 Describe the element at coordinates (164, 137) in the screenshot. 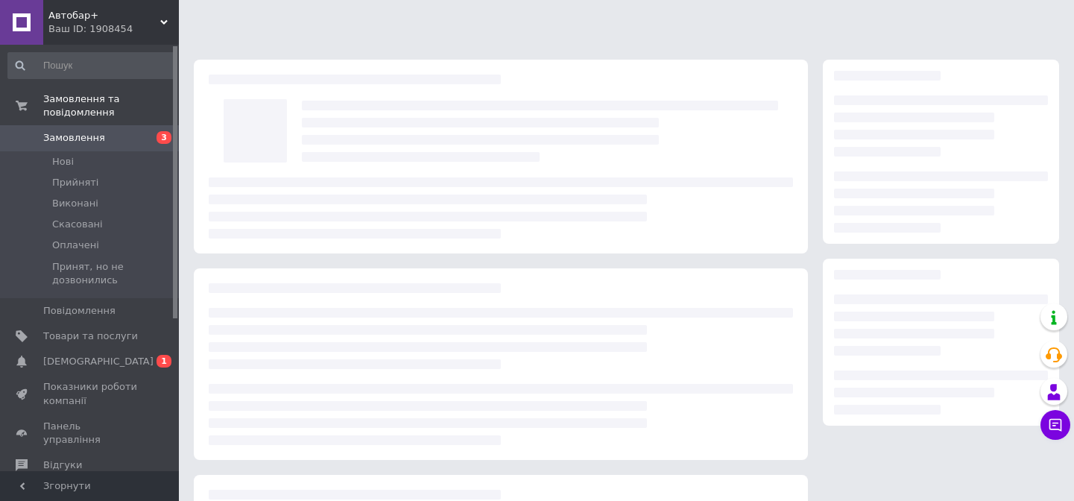

I see `span: 3` at that location.